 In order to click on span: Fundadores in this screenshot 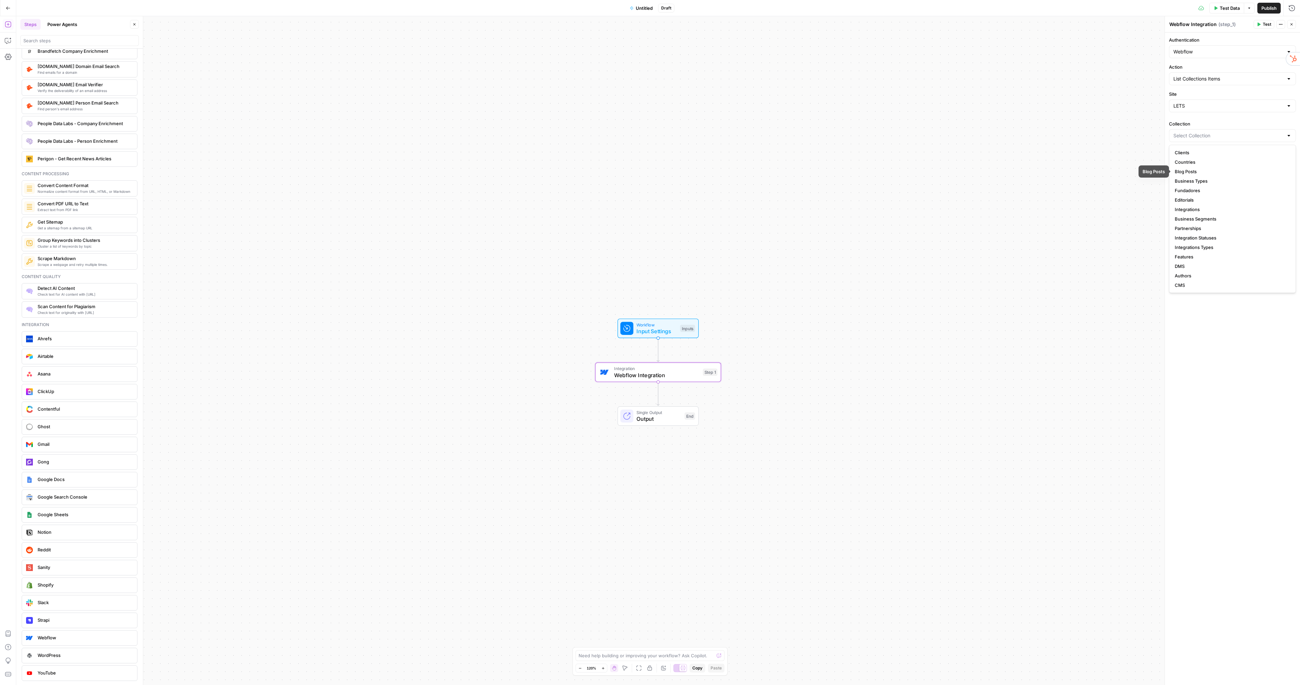, I will do `click(1231, 191)`.